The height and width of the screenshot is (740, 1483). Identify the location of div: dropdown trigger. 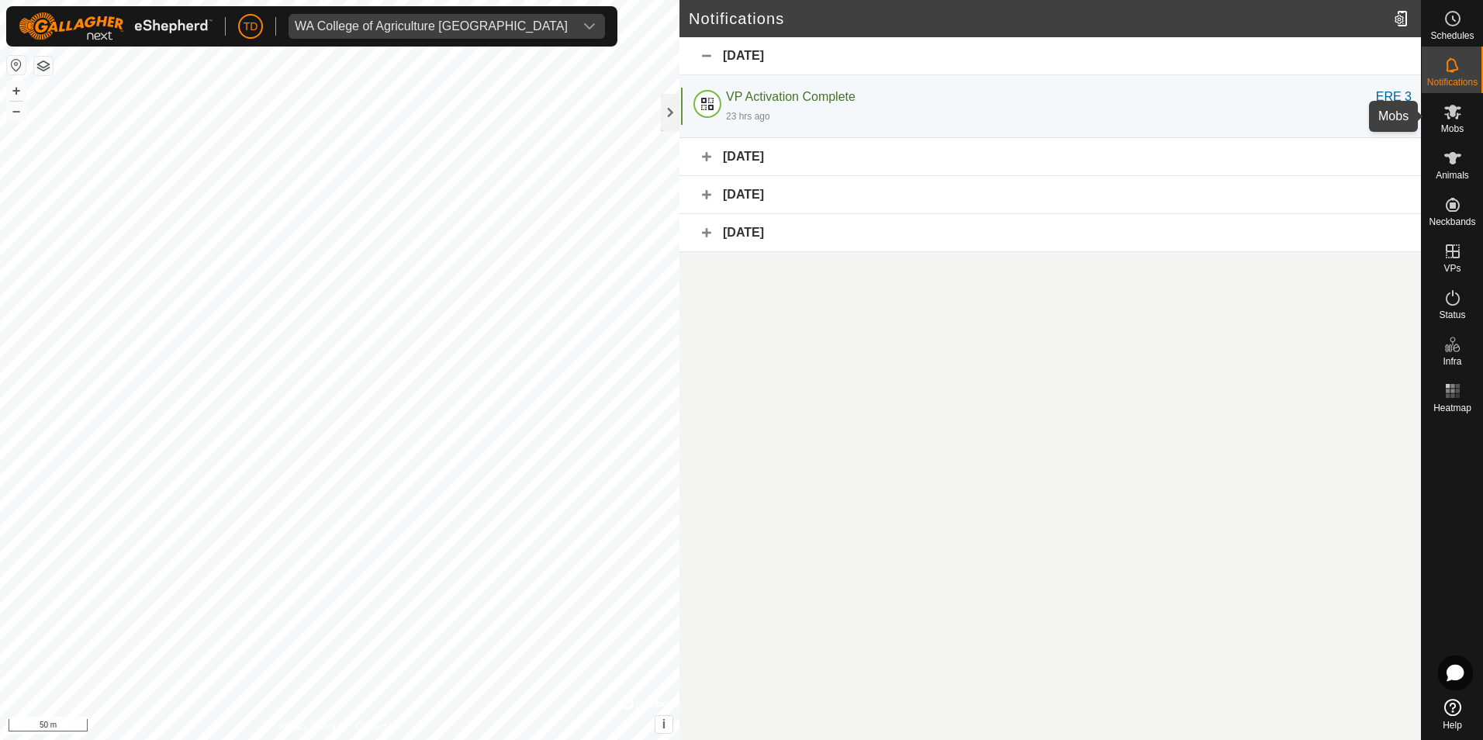
(590, 26).